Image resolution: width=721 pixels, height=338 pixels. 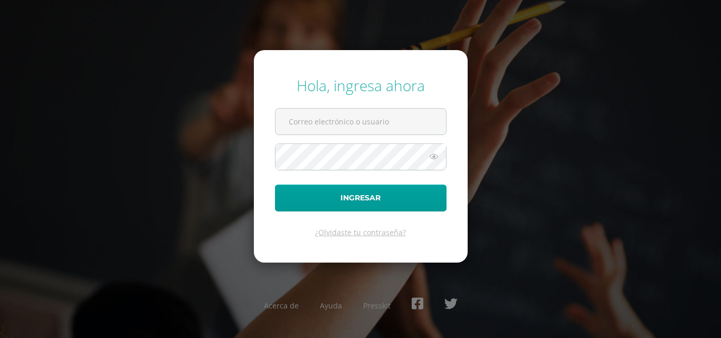 What do you see at coordinates (361, 198) in the screenshot?
I see `button: Ingresar` at bounding box center [361, 198].